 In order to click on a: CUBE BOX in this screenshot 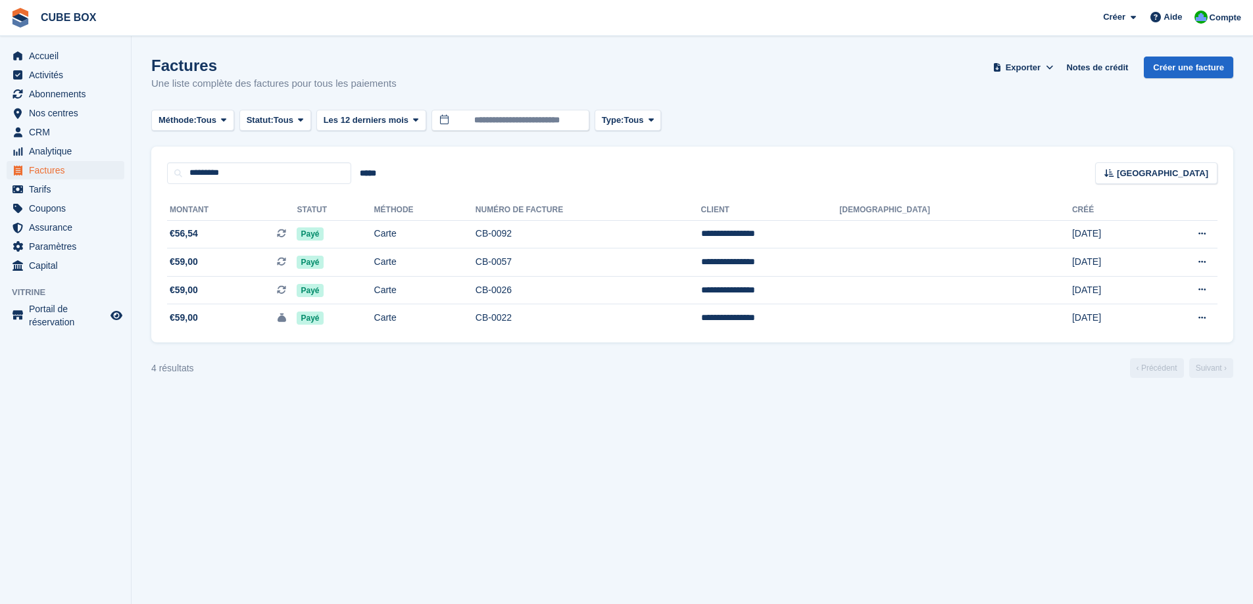, I will do `click(68, 17)`.